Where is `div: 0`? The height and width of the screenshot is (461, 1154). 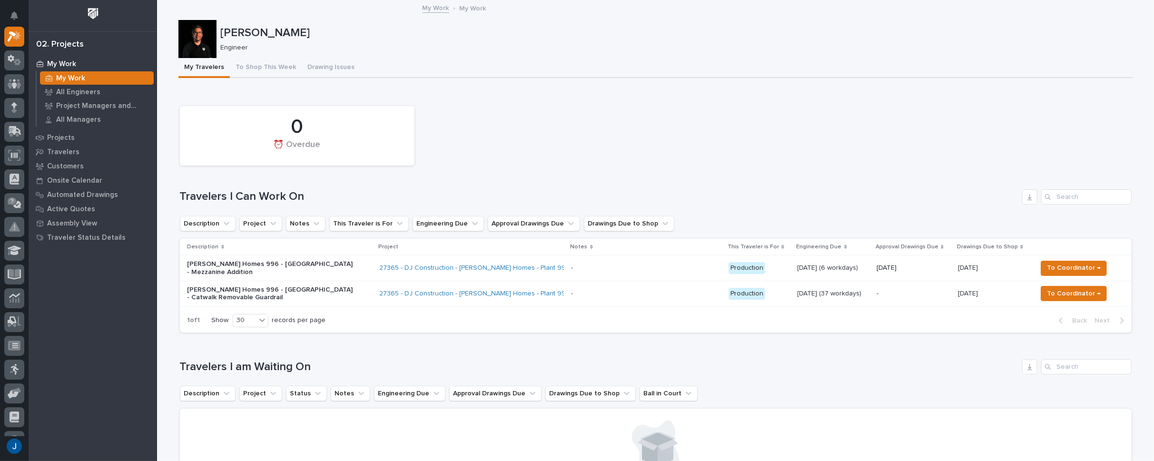 div: 0 is located at coordinates (297, 127).